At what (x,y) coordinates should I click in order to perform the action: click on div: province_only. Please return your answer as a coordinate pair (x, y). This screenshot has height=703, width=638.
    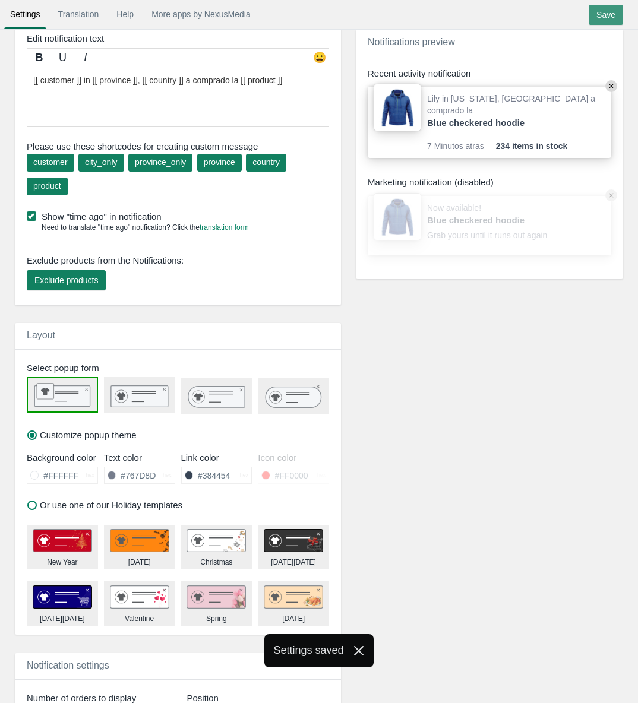
    Looking at the image, I should click on (160, 162).